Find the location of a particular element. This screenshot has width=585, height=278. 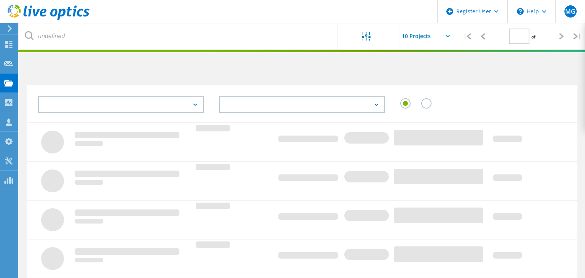

a: Live Optics Dashboard is located at coordinates (48, 19).